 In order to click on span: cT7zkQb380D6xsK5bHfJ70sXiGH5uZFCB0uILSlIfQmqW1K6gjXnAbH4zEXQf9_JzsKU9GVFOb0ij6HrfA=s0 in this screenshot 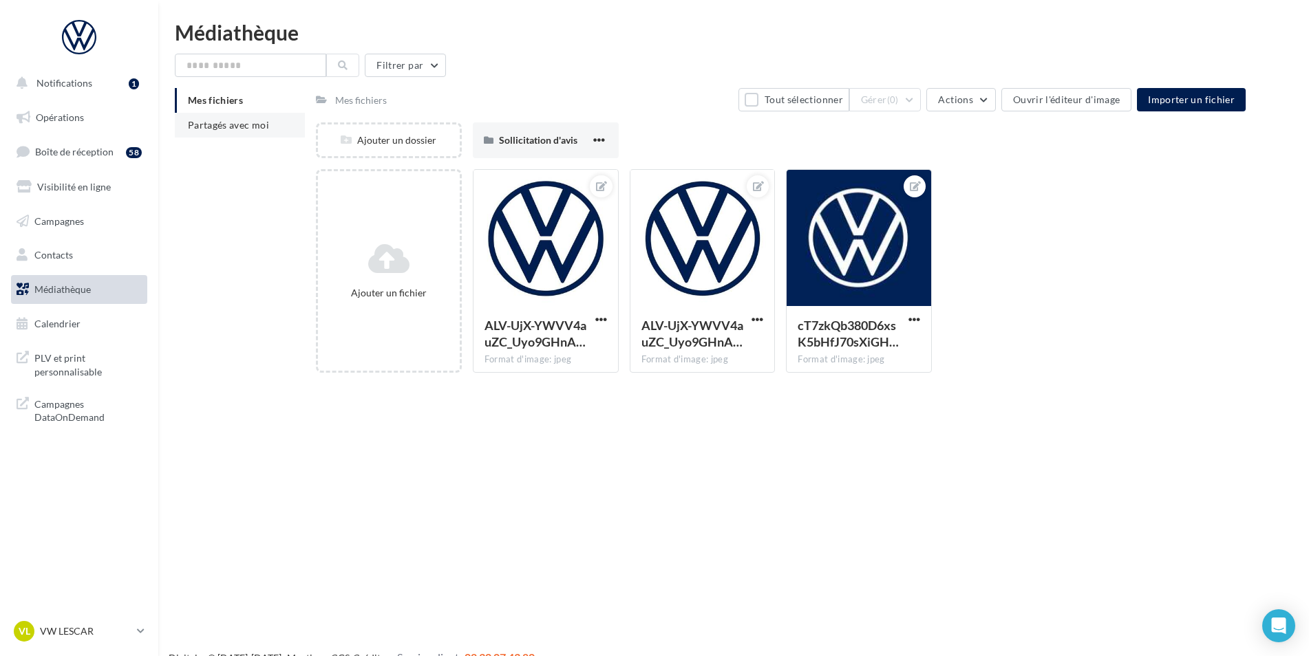, I will do `click(848, 334)`.